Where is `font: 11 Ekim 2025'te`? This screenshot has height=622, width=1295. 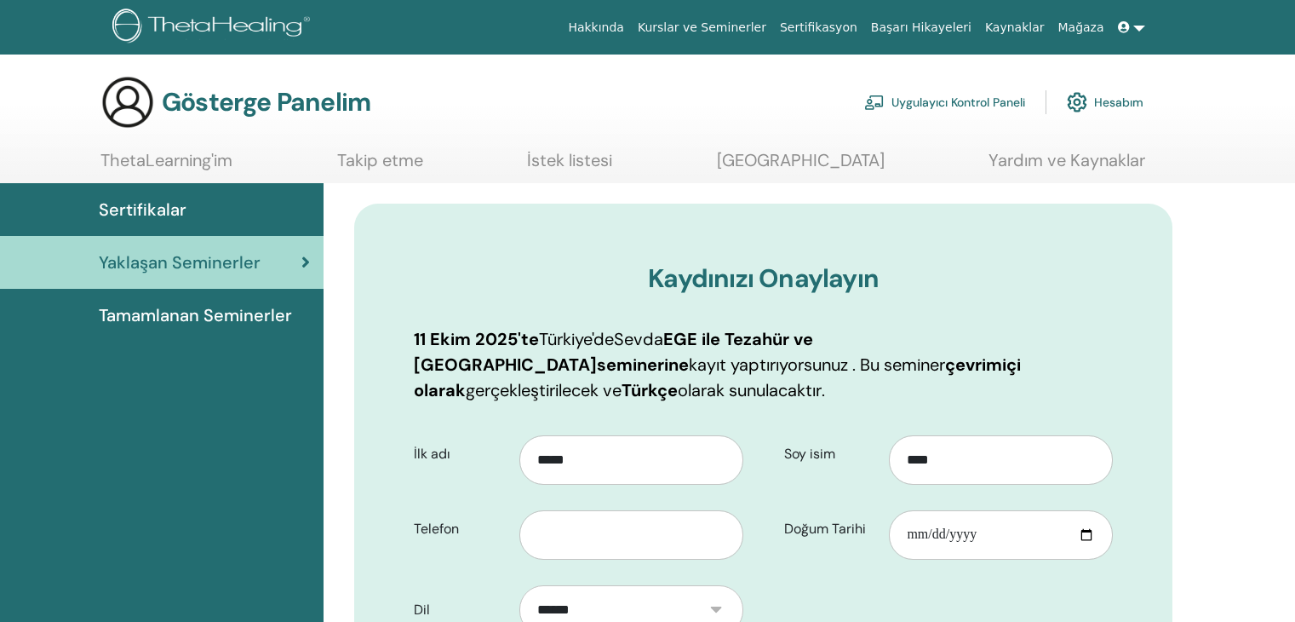 font: 11 Ekim 2025'te is located at coordinates (476, 339).